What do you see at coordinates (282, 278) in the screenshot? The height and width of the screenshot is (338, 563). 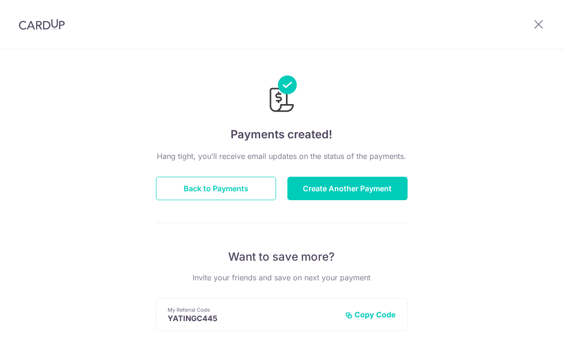 I see `p: Invite your friends and save on next your payment` at bounding box center [282, 278].